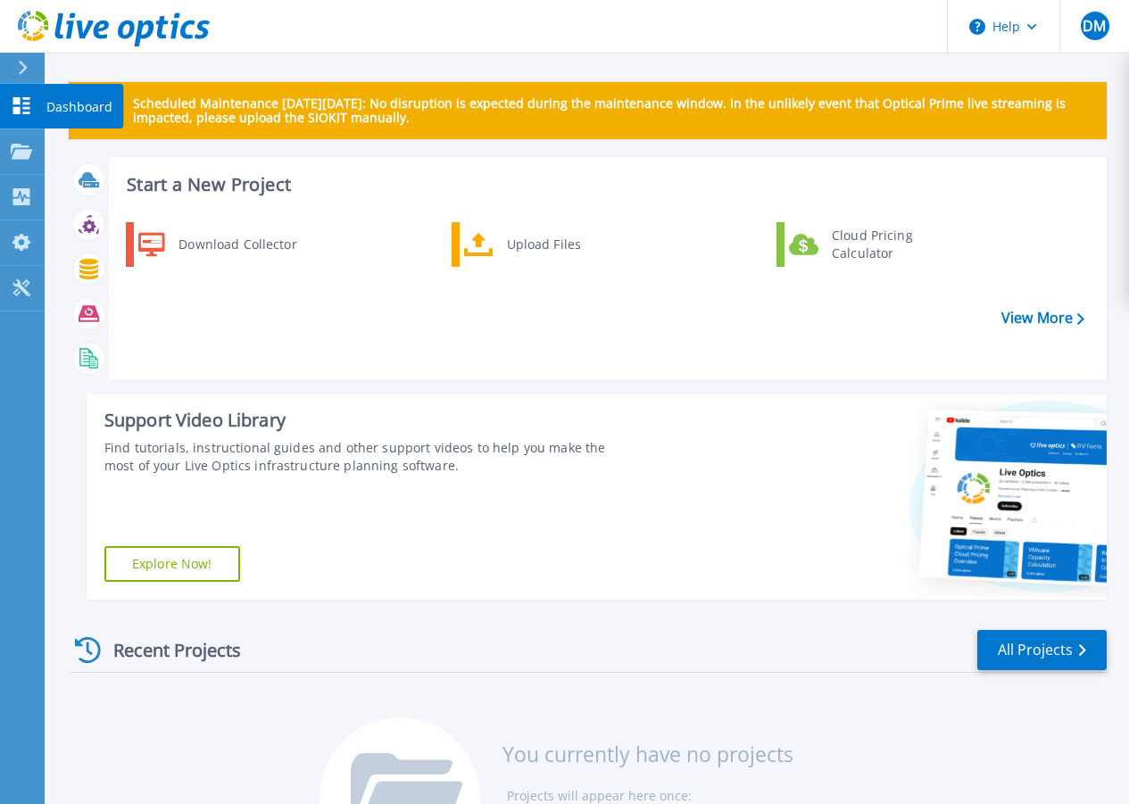  What do you see at coordinates (867, 244) in the screenshot?
I see `a: Cloud Pricing Calculator` at bounding box center [867, 244].